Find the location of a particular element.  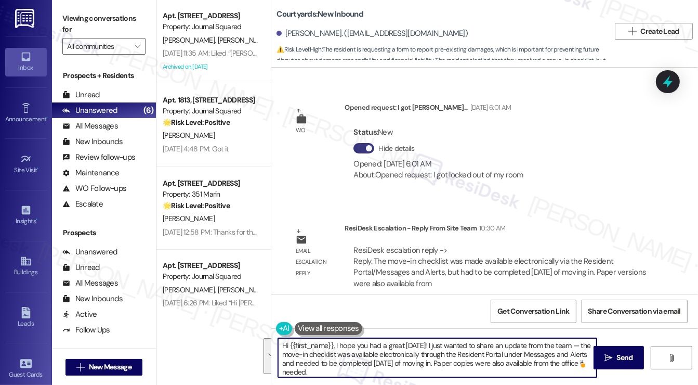

input: All communities is located at coordinates (98, 46).